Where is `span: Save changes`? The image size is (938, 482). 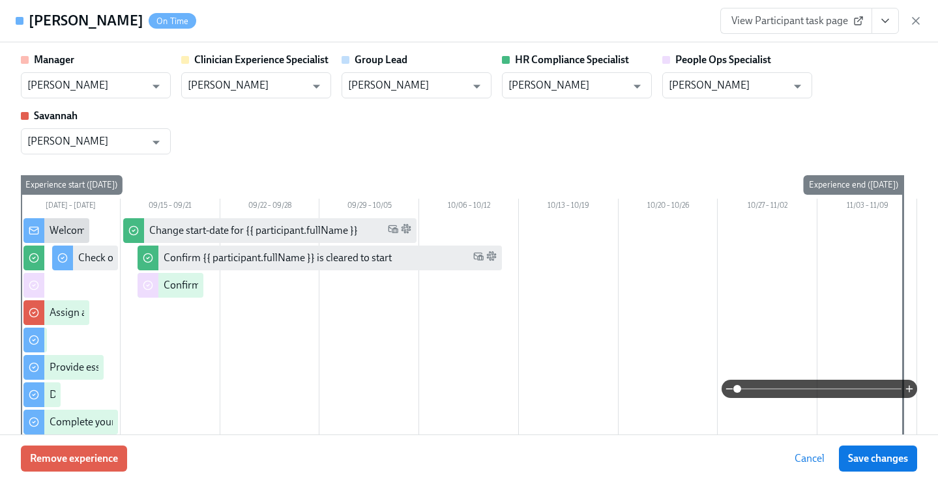 span: Save changes is located at coordinates (878, 459).